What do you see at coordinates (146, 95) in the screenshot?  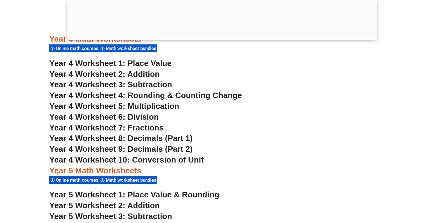 I see `span: Year 4 Worksheet 4: Rounding & Counting Change` at bounding box center [146, 95].